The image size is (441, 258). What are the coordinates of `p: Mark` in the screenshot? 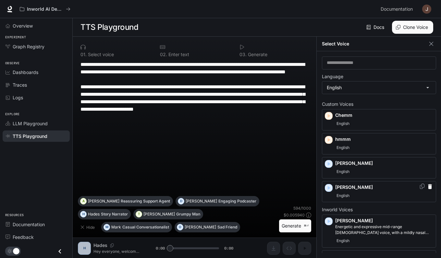 It's located at (116, 227).